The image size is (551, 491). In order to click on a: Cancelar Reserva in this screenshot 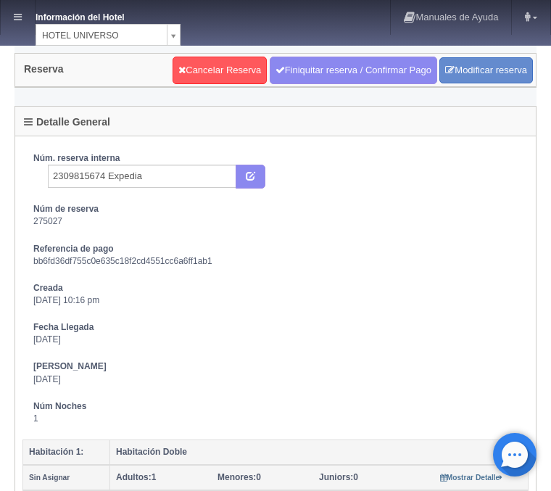, I will do `click(220, 70)`.